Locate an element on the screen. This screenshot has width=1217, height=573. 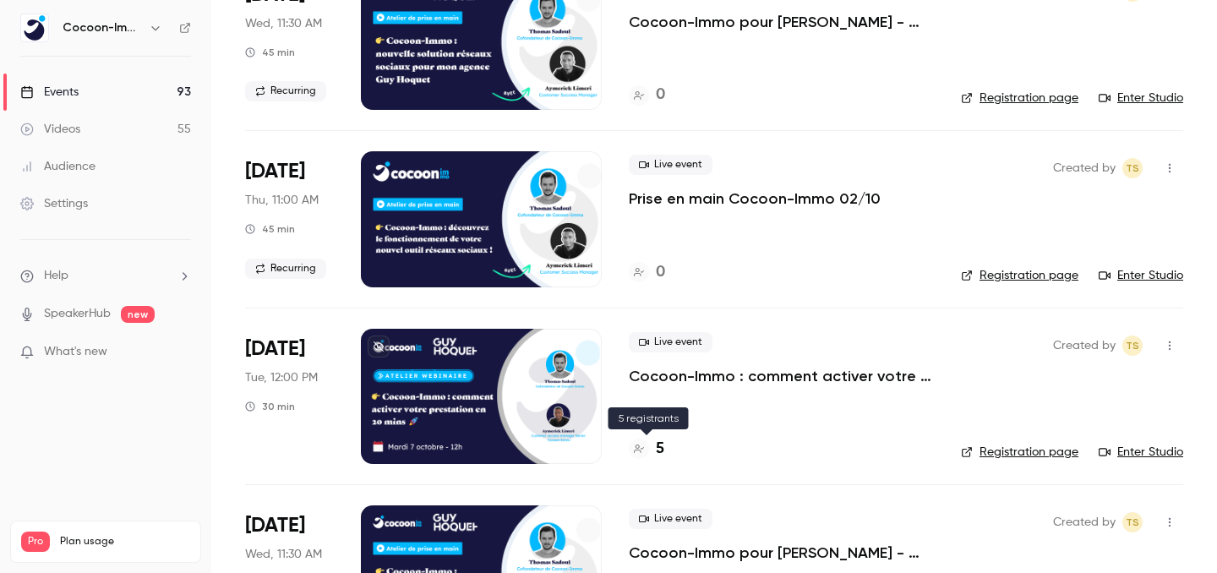
span: Plan usage is located at coordinates (125, 542).